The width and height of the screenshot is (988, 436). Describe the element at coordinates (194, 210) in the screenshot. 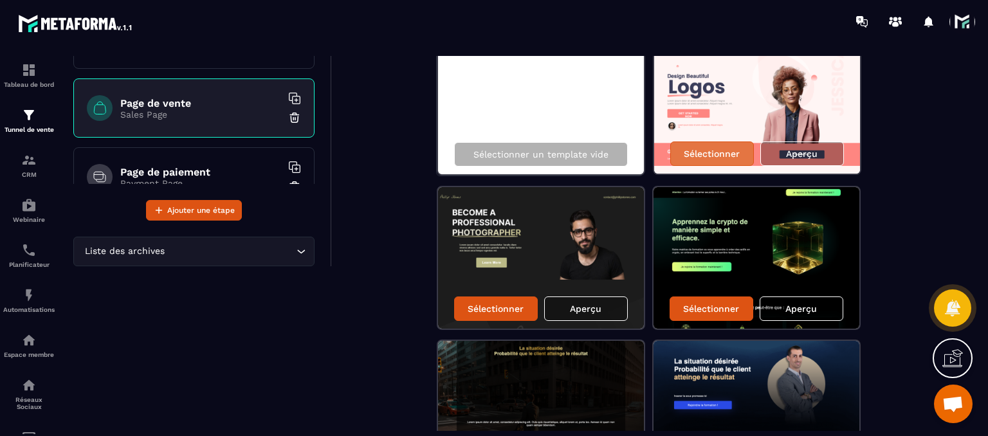

I see `button: Ajouter une étape` at that location.